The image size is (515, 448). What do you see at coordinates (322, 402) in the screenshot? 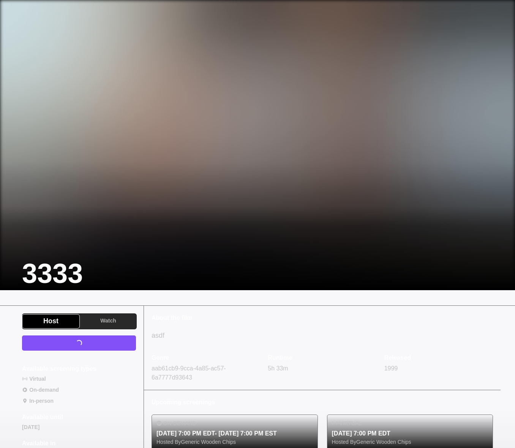
I see `p: Upcoming screenings` at bounding box center [322, 402].